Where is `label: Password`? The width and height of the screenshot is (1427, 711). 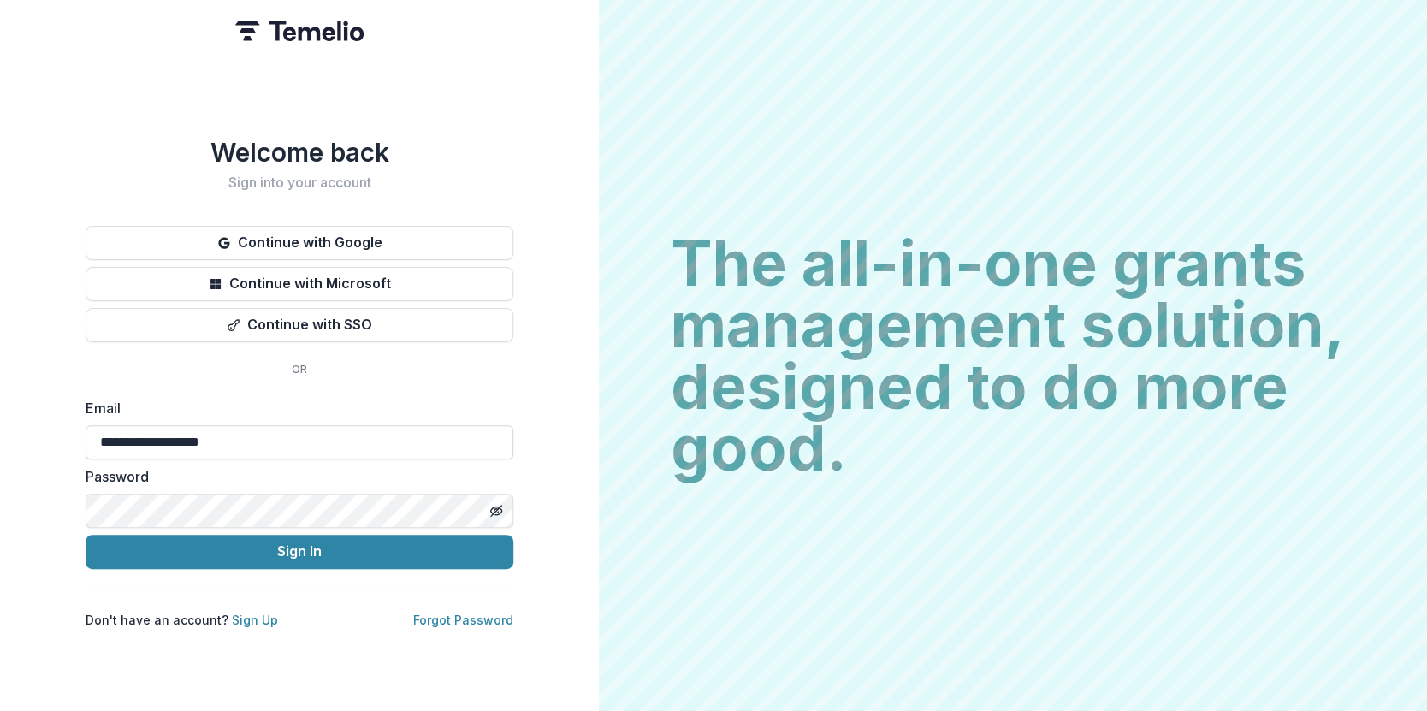
label: Password is located at coordinates (294, 477).